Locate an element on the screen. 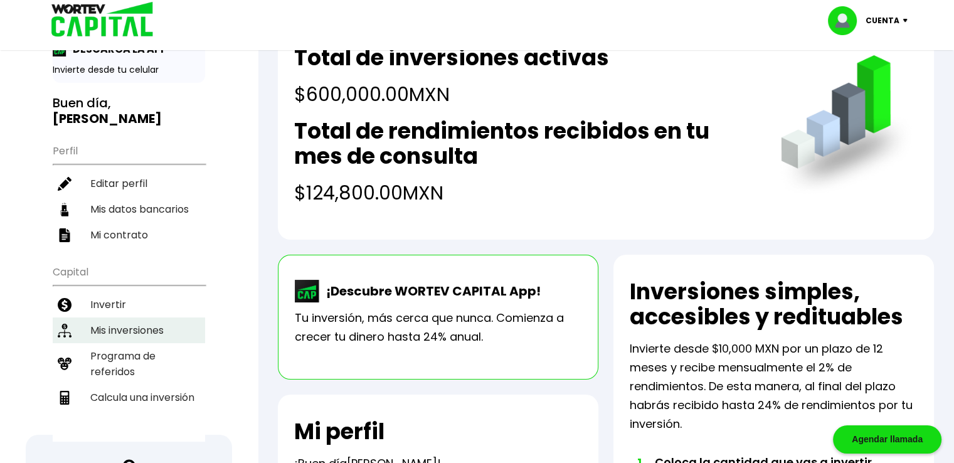 The height and width of the screenshot is (463, 954). img: contrato-icon.f2db500c.svg is located at coordinates (65, 235).